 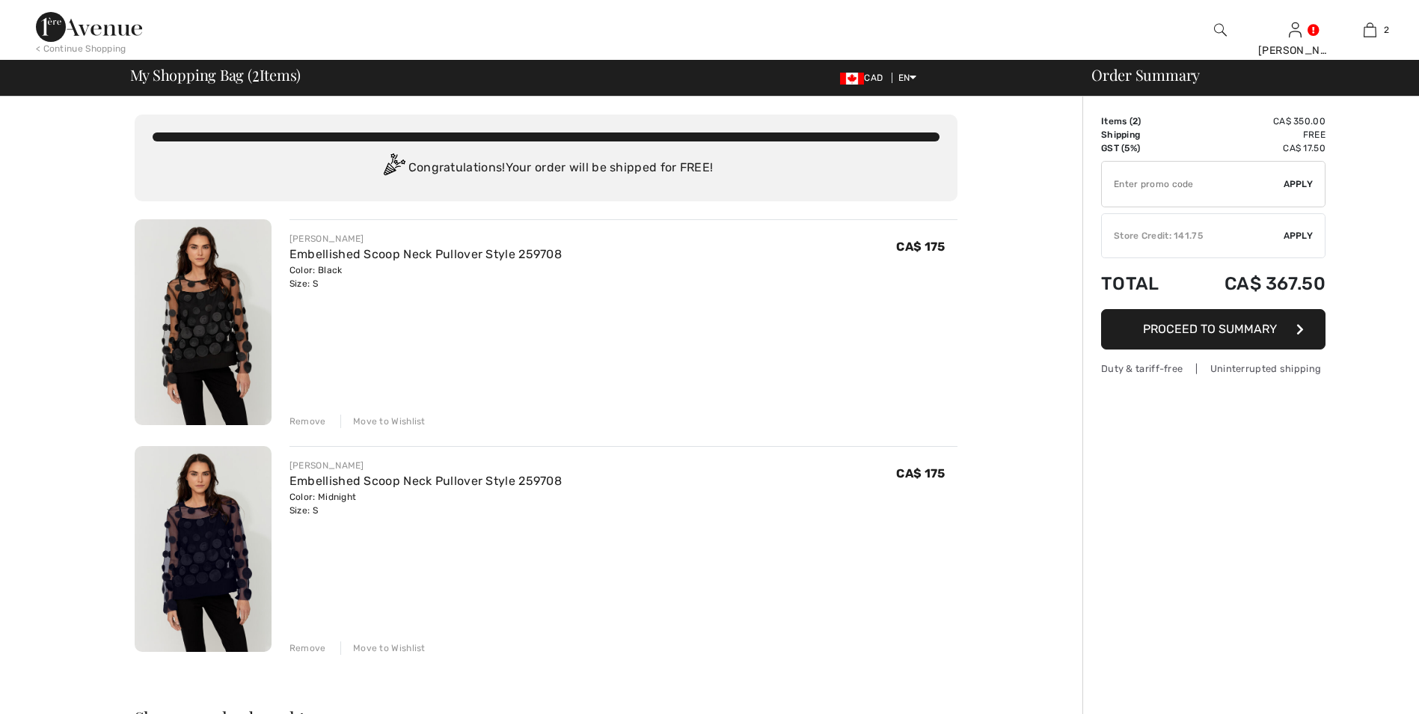 I want to click on div: < Continue Shopping, so click(x=81, y=49).